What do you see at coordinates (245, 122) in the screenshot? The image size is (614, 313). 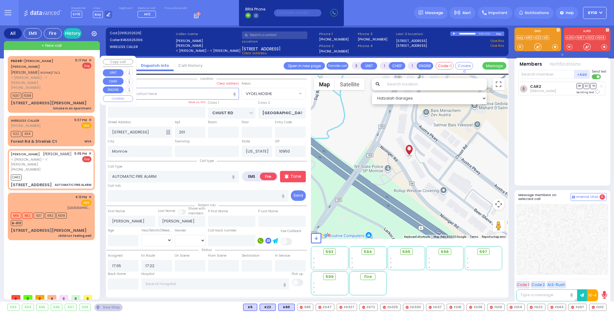 I see `label: Floor` at bounding box center [245, 122].